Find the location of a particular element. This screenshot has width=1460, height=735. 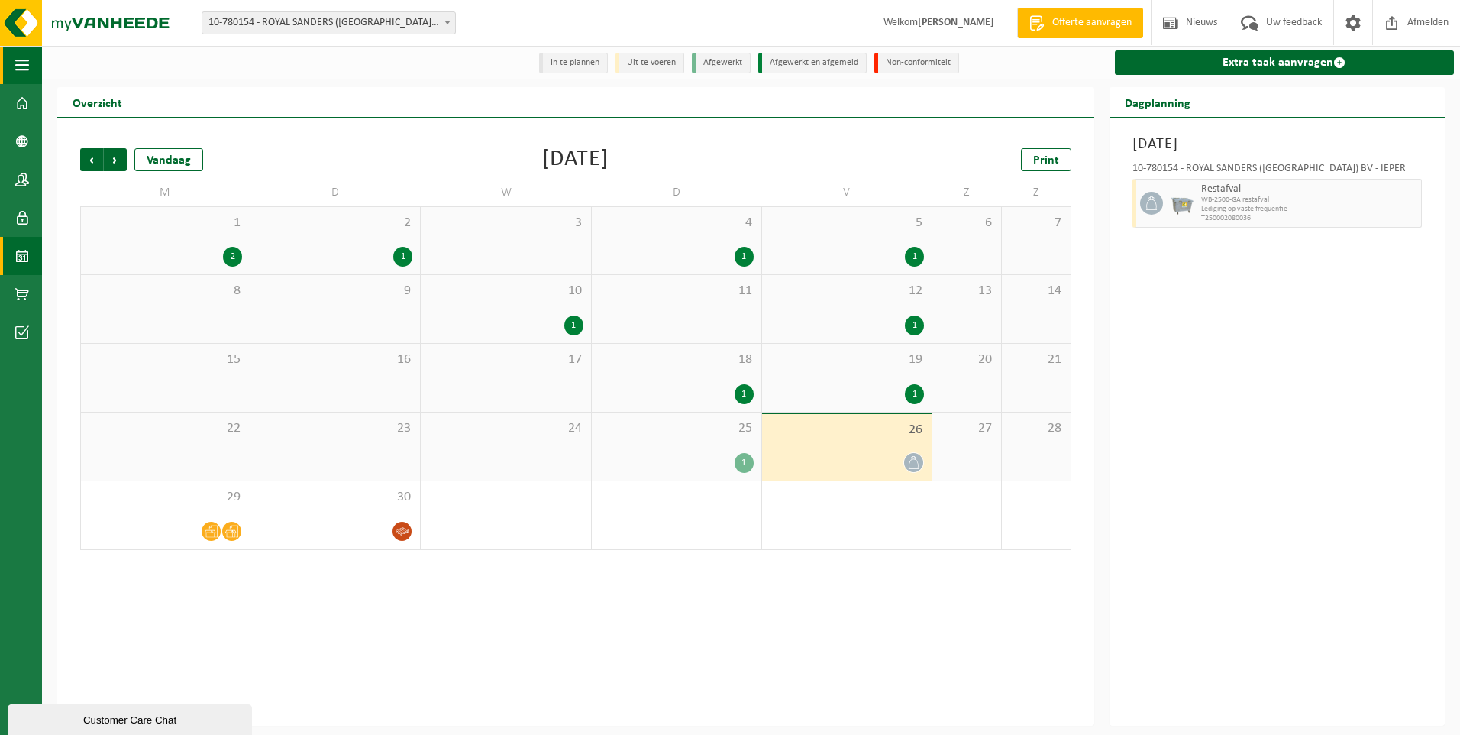

span: 18 is located at coordinates (677, 360).